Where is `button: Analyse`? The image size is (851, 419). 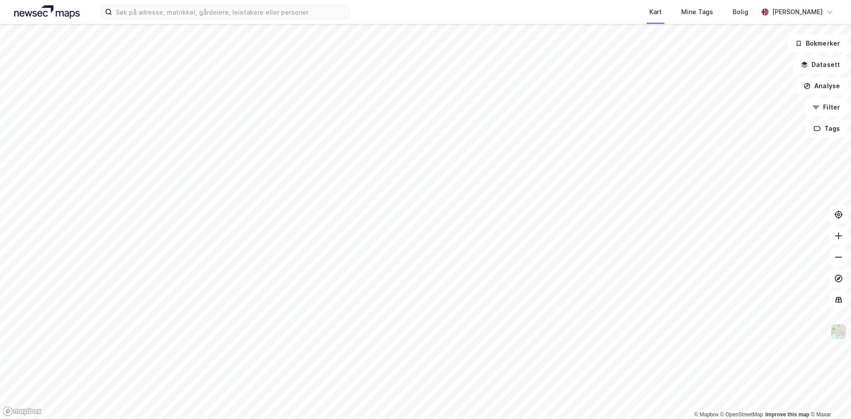 button: Analyse is located at coordinates (822, 86).